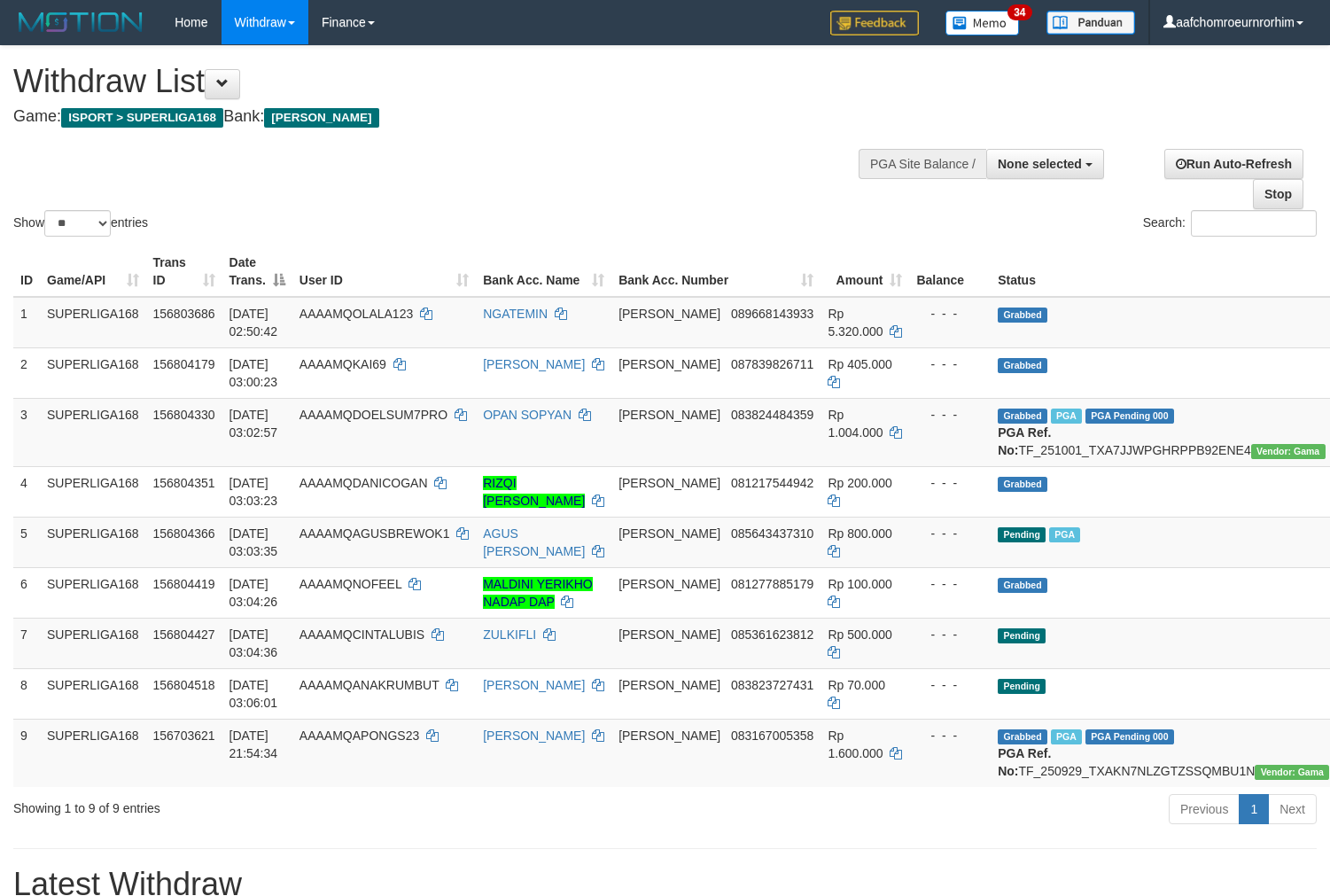 This screenshot has height=896, width=1330. What do you see at coordinates (77, 224) in the screenshot?
I see `select: Showentries` at bounding box center [77, 224].